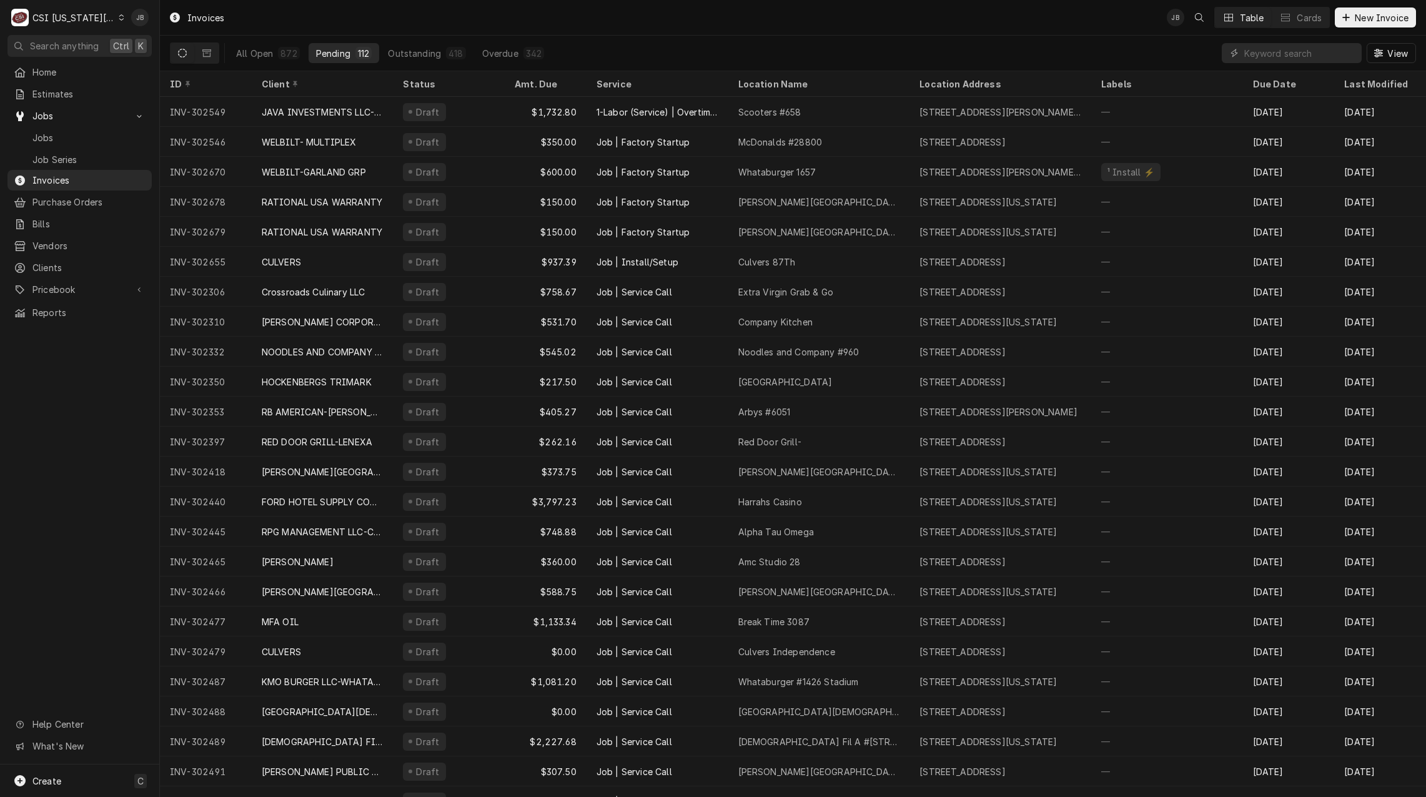  What do you see at coordinates (545, 562) in the screenshot?
I see `div: $360.00` at bounding box center [545, 562].